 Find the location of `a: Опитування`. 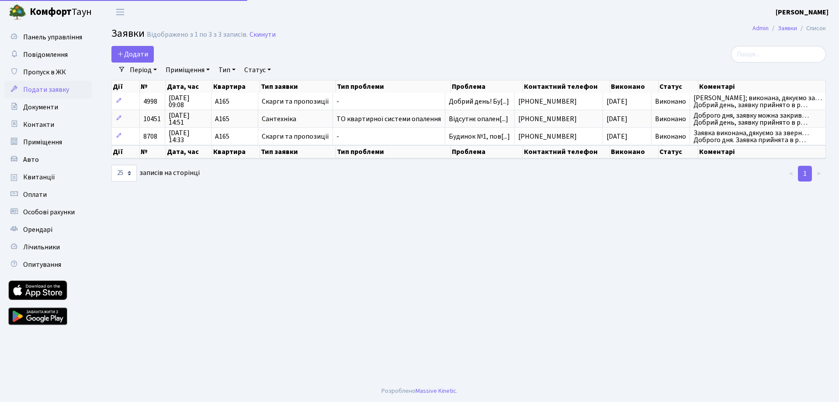

a: Опитування is located at coordinates (48, 264).